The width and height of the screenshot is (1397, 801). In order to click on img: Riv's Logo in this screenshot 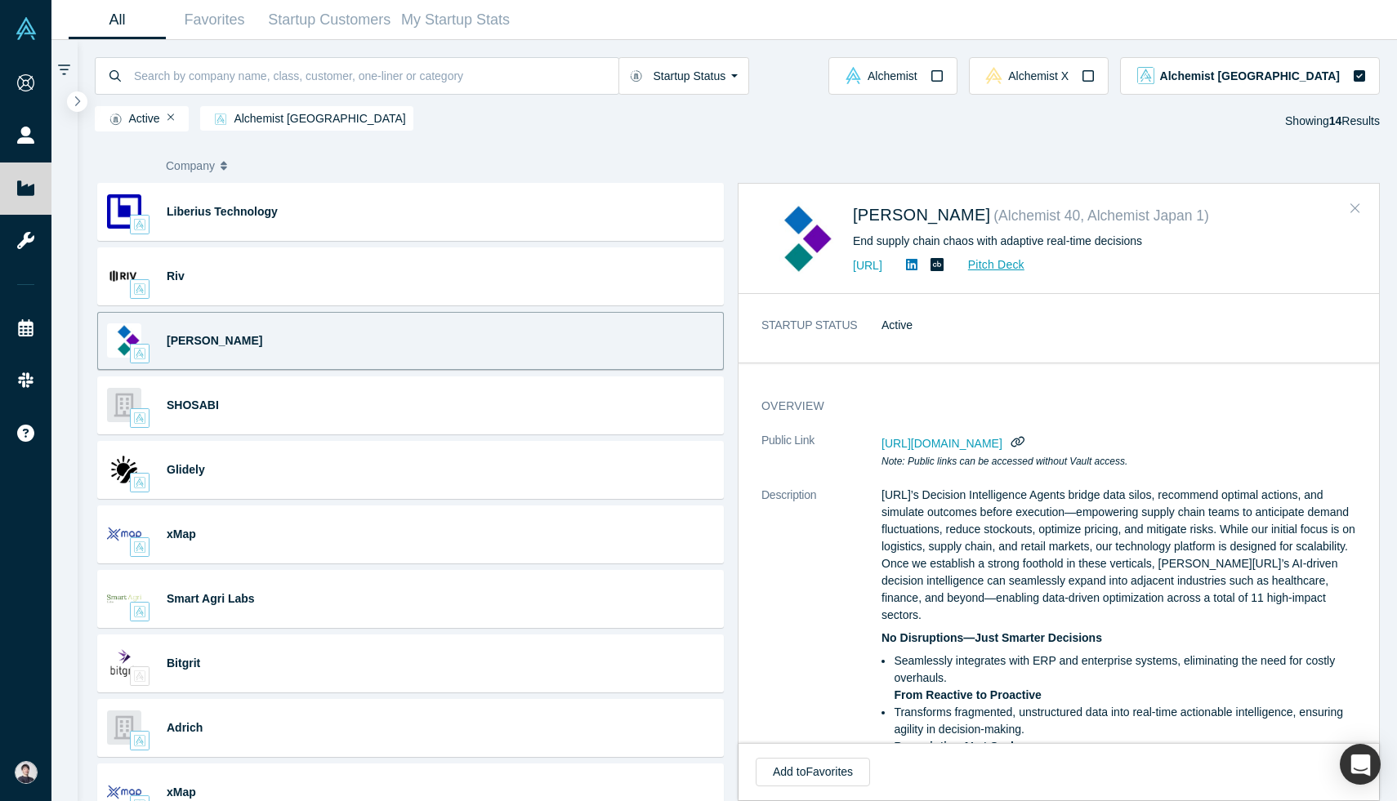, I will do `click(124, 276)`.